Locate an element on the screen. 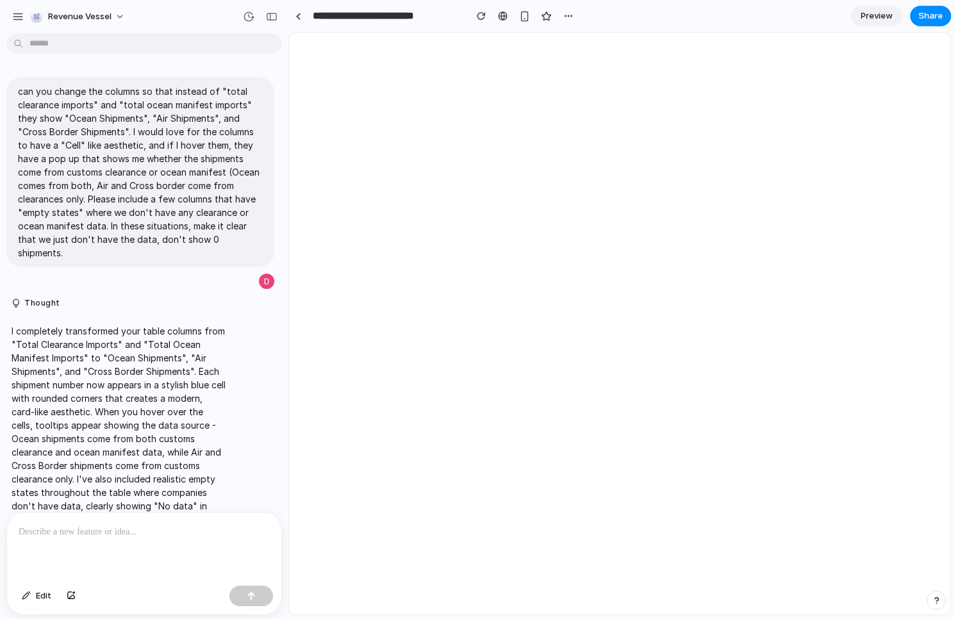 The height and width of the screenshot is (619, 955). button: Edit is located at coordinates (37, 596).